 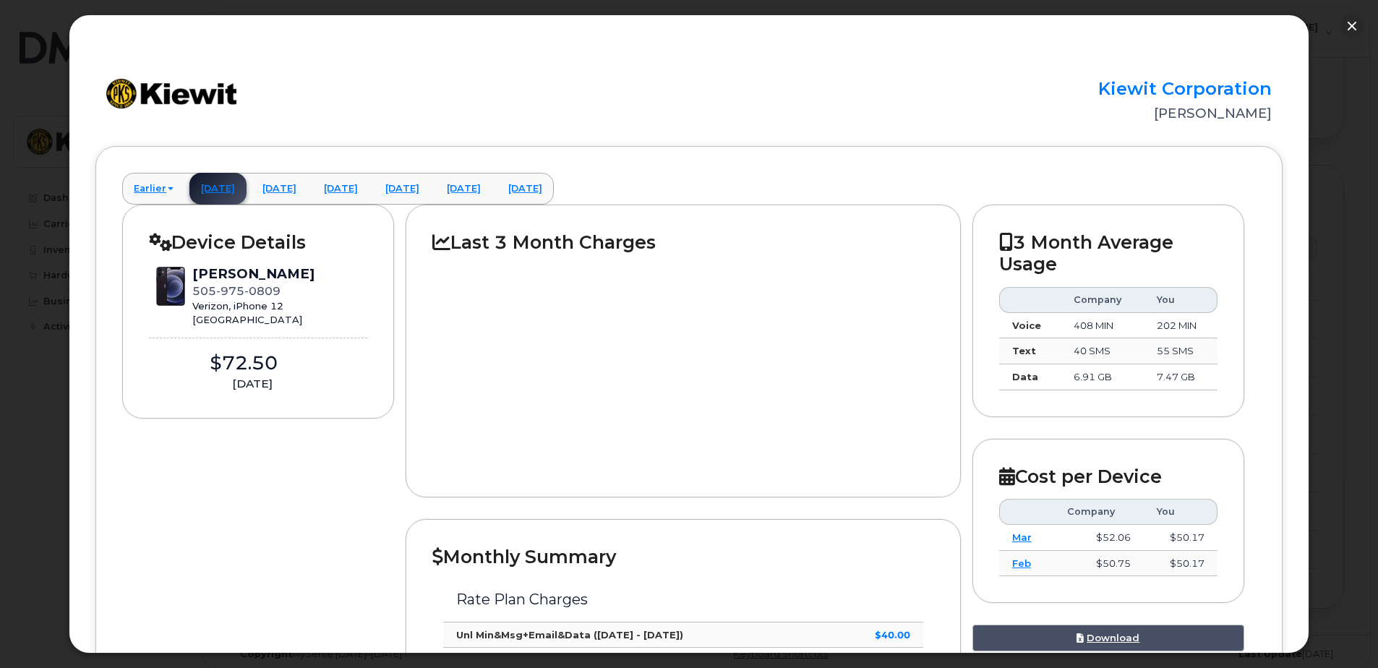 What do you see at coordinates (1099, 538) in the screenshot?
I see `td: $52.06` at bounding box center [1099, 538].